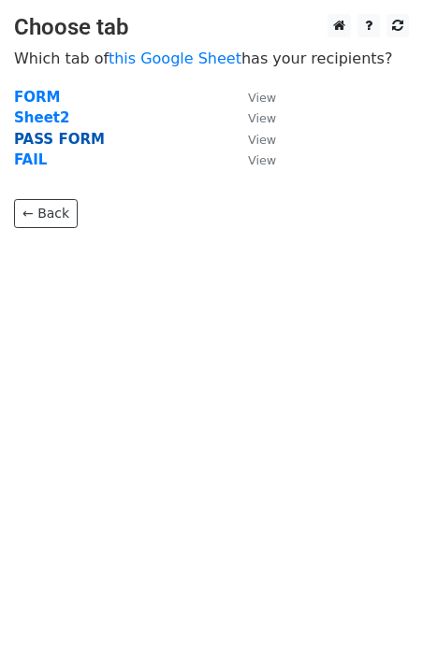 The width and height of the screenshot is (423, 672). Describe the element at coordinates (41, 118) in the screenshot. I see `strong: Sheet2` at that location.